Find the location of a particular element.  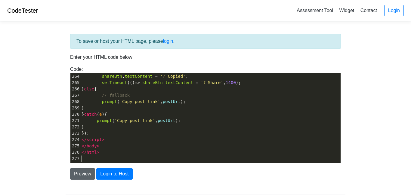

a: Contact is located at coordinates (368, 10).